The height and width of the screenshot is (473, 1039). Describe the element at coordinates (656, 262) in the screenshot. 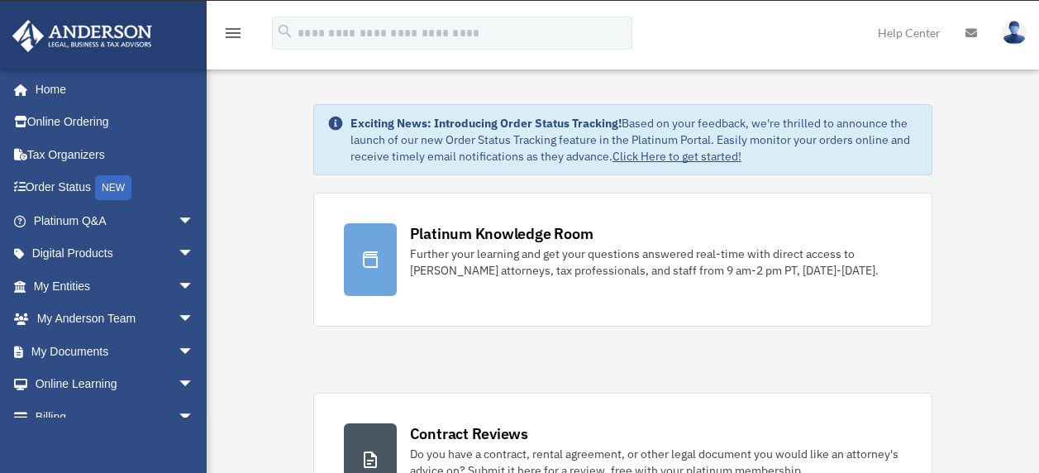

I see `div: Further your learning and get your questions answered real-time with direct access to [PERSON_NAM...` at that location.